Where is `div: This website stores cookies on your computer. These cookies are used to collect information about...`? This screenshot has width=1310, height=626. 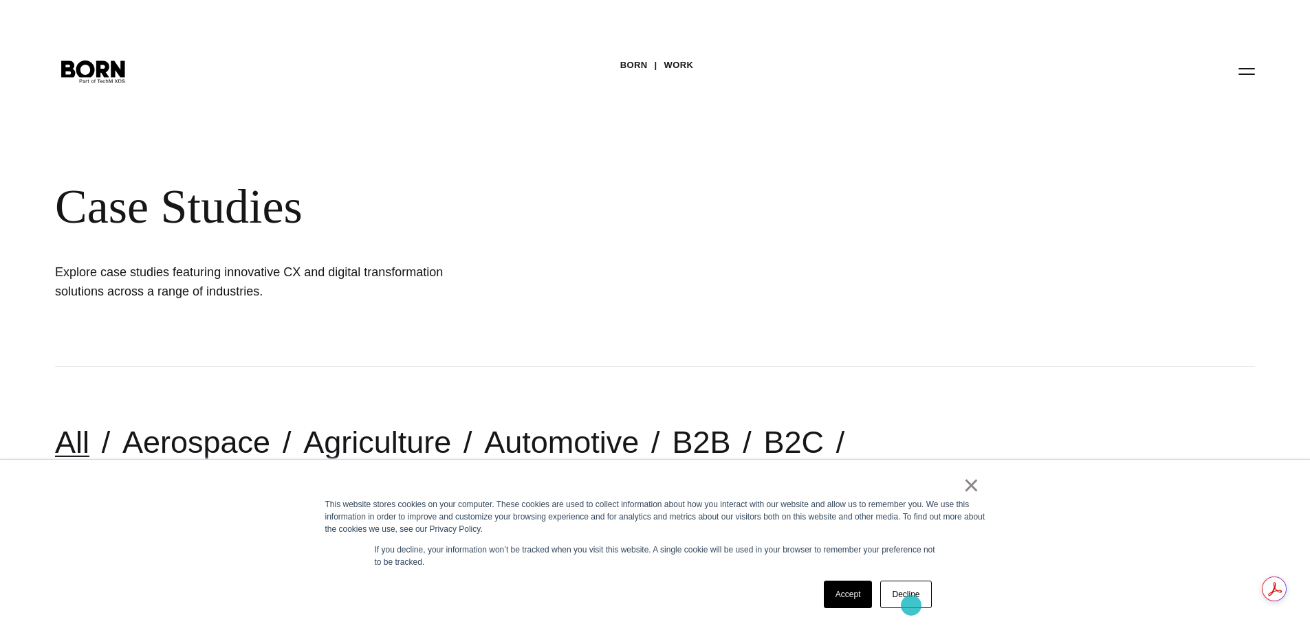 div: This website stores cookies on your computer. These cookies are used to collect information about... is located at coordinates (655, 517).